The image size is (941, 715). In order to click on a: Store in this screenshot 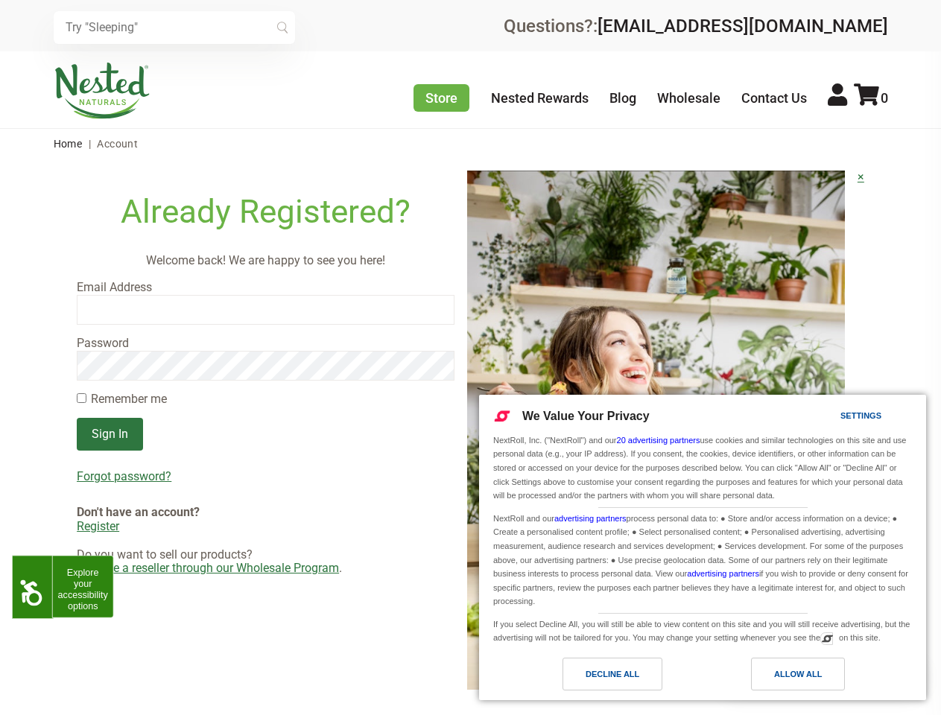, I will do `click(441, 98)`.